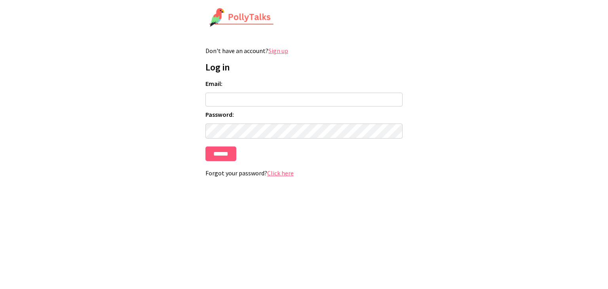  What do you see at coordinates (278, 51) in the screenshot?
I see `a: Sign up` at bounding box center [278, 51].